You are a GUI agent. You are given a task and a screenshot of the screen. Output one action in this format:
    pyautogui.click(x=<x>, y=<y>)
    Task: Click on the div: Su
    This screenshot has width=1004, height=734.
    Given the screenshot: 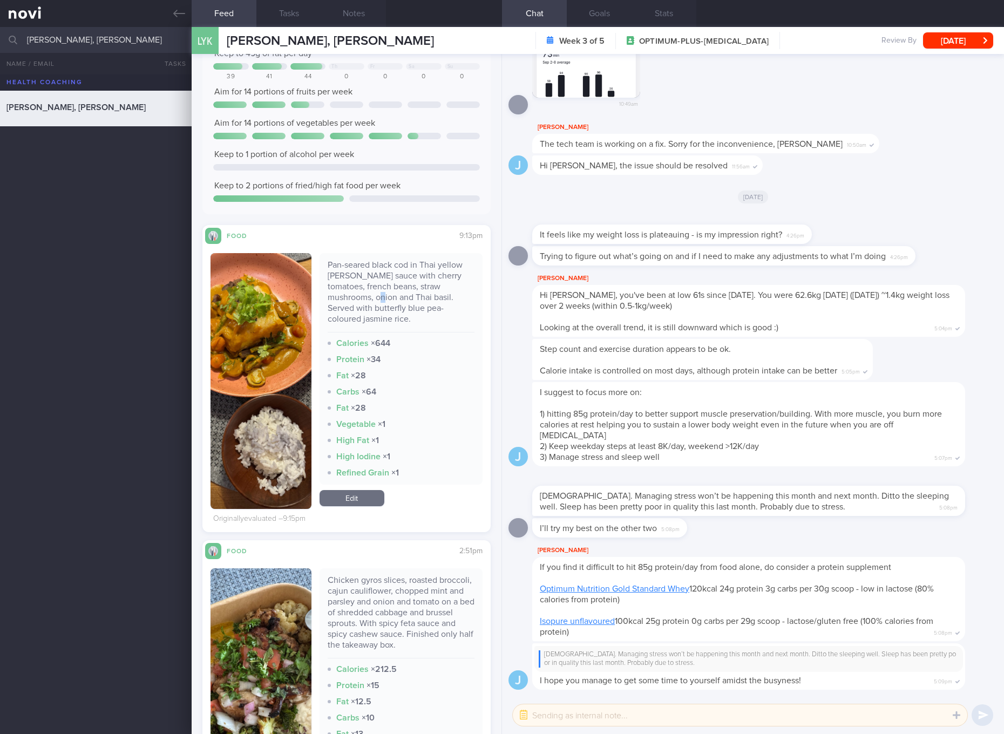 What is the action you would take?
    pyautogui.click(x=450, y=66)
    